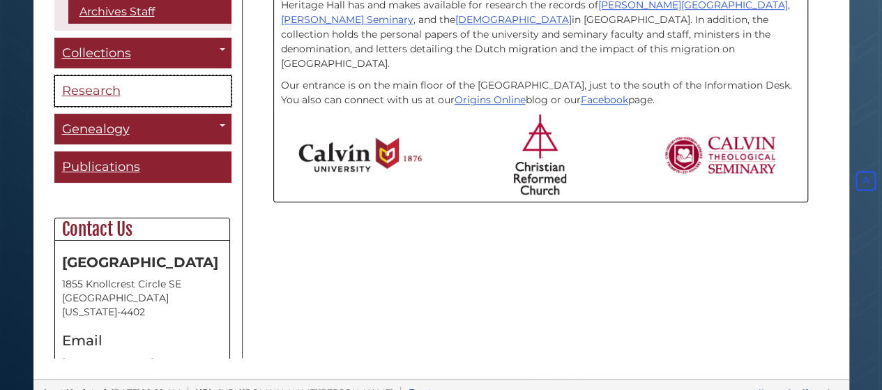  Describe the element at coordinates (91, 91) in the screenshot. I see `span: Research` at that location.